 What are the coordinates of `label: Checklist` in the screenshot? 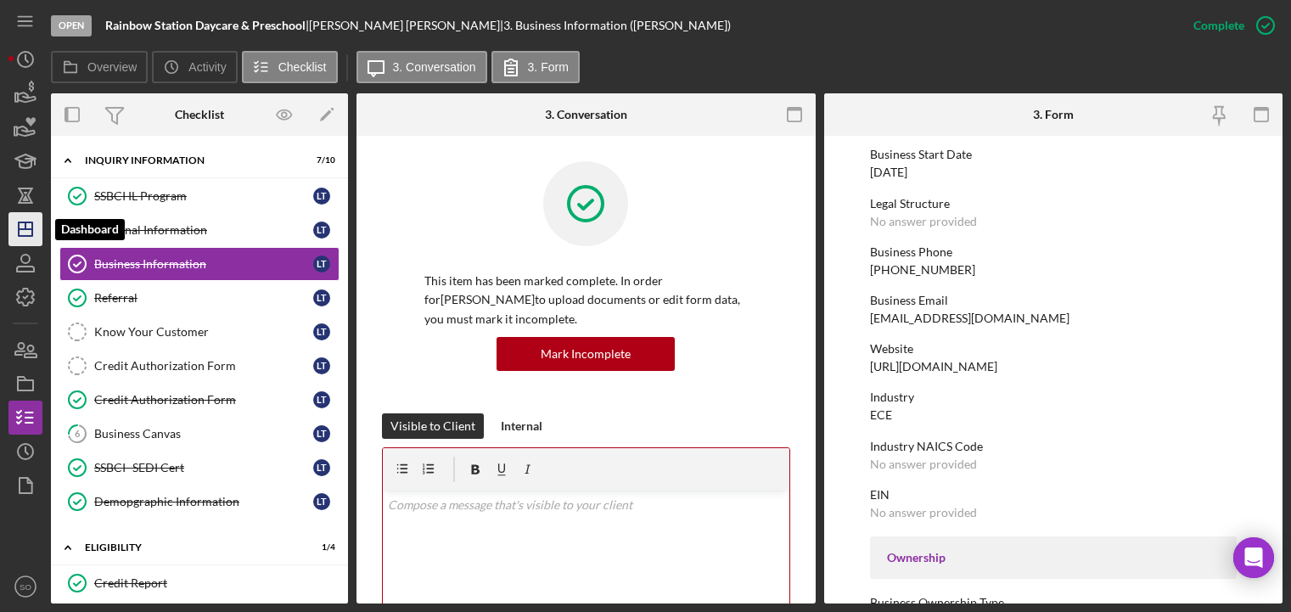 It's located at (302, 67).